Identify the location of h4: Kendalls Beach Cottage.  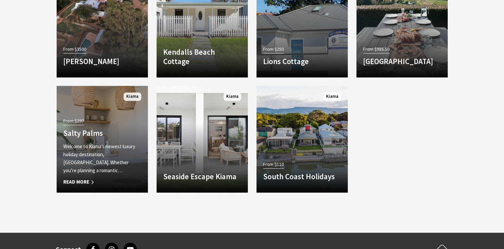
(202, 56).